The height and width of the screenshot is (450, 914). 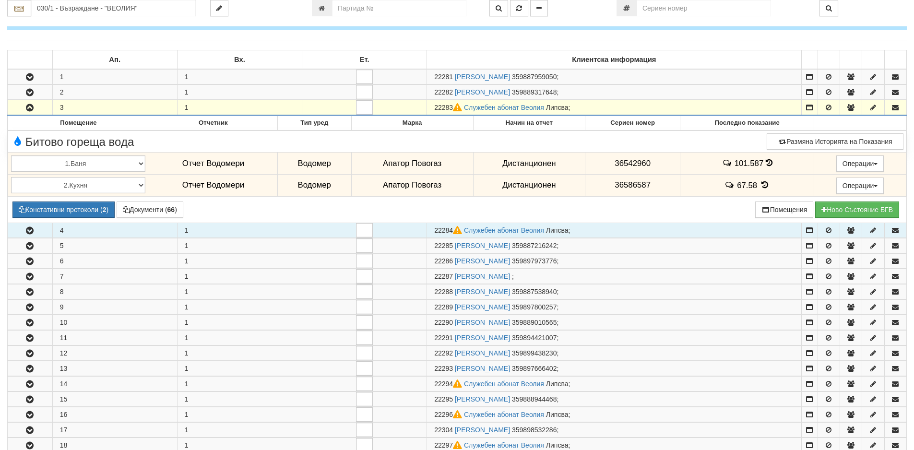 I want to click on span: 67.58, so click(x=747, y=185).